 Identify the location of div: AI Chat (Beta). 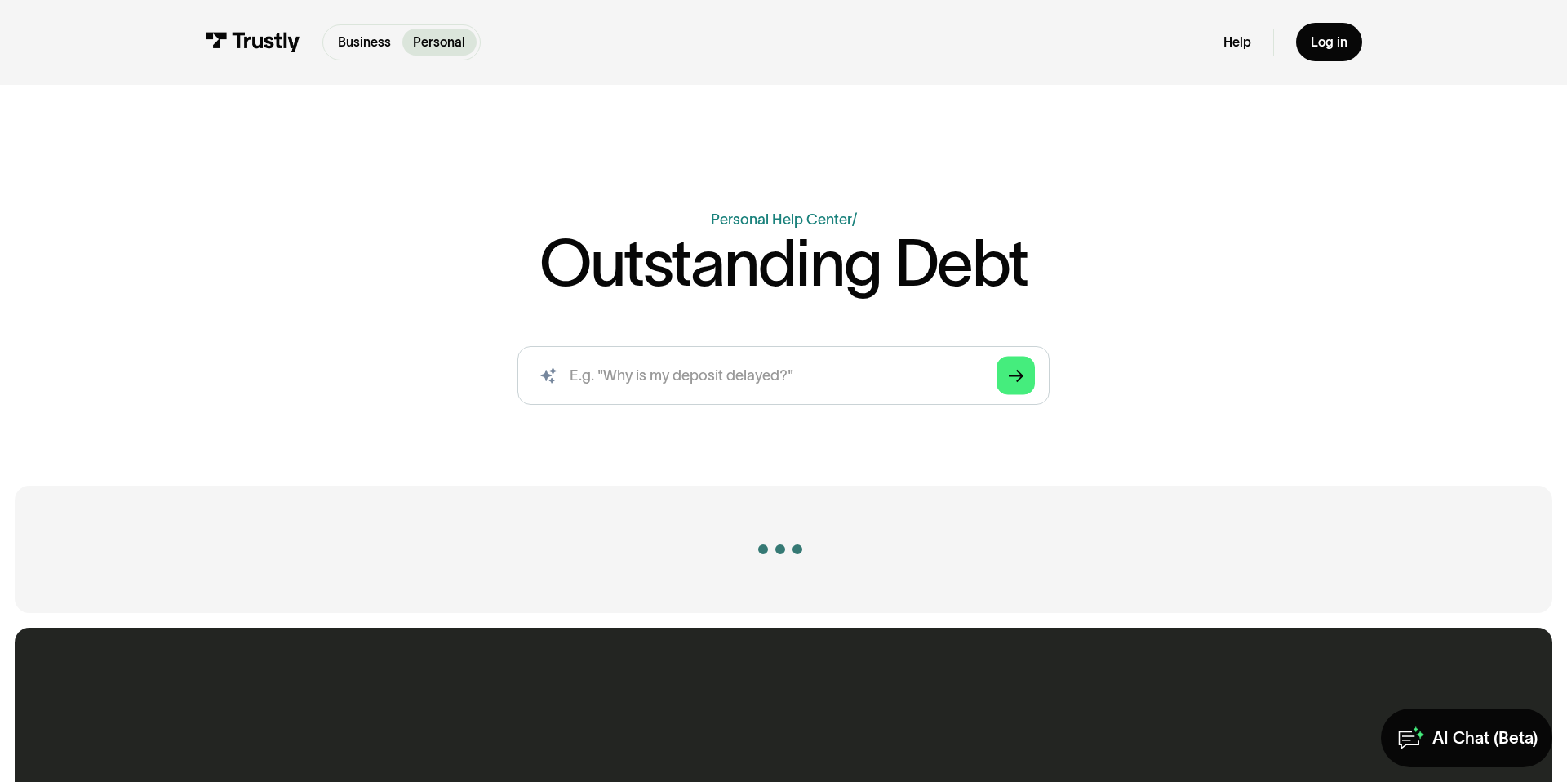
(1484, 738).